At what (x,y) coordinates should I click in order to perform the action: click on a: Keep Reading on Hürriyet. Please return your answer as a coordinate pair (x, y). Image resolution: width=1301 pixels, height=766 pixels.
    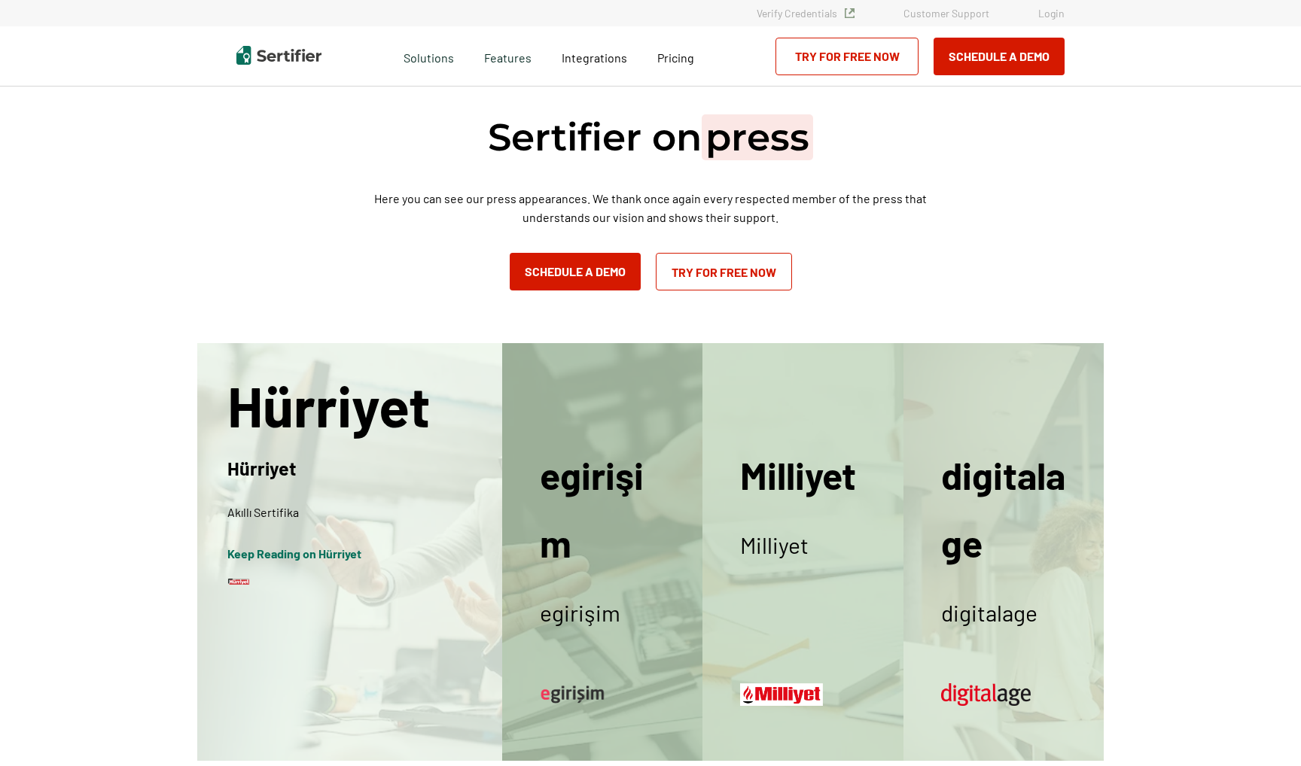
    Looking at the image, I should click on (294, 553).